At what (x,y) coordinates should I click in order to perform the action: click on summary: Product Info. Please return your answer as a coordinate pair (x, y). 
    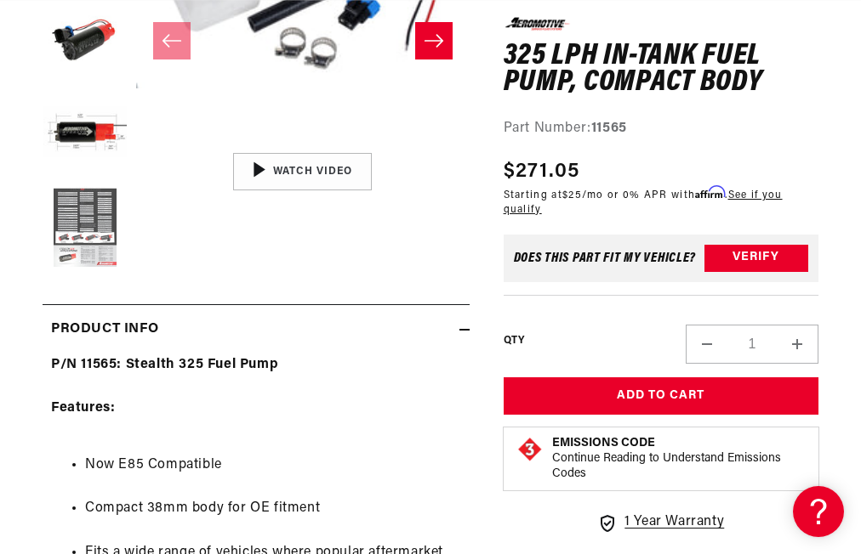
    Looking at the image, I should click on (256, 330).